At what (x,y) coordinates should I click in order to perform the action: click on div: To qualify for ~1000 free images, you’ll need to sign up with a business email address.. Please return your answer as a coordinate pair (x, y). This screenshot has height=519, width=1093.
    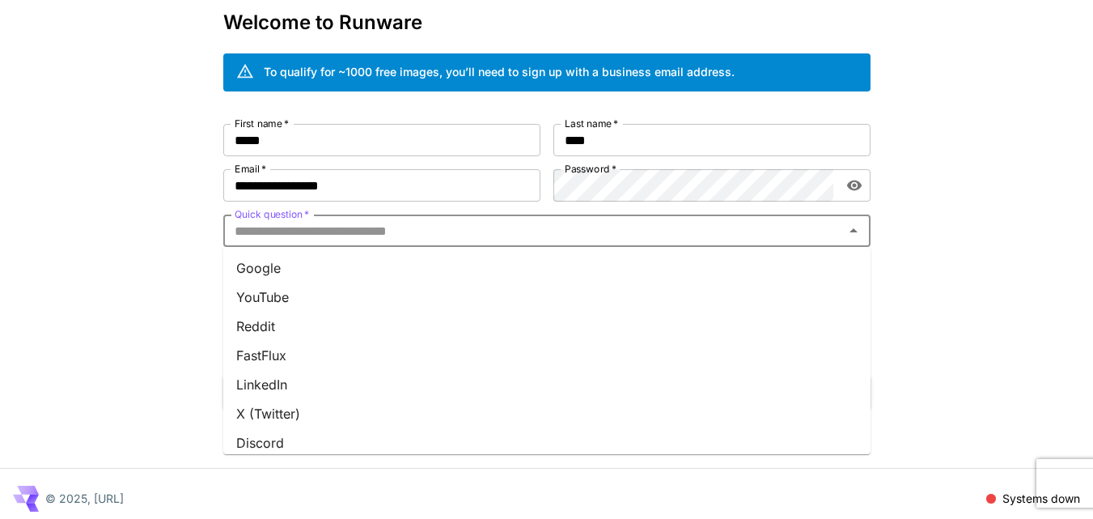
    Looking at the image, I should click on (499, 71).